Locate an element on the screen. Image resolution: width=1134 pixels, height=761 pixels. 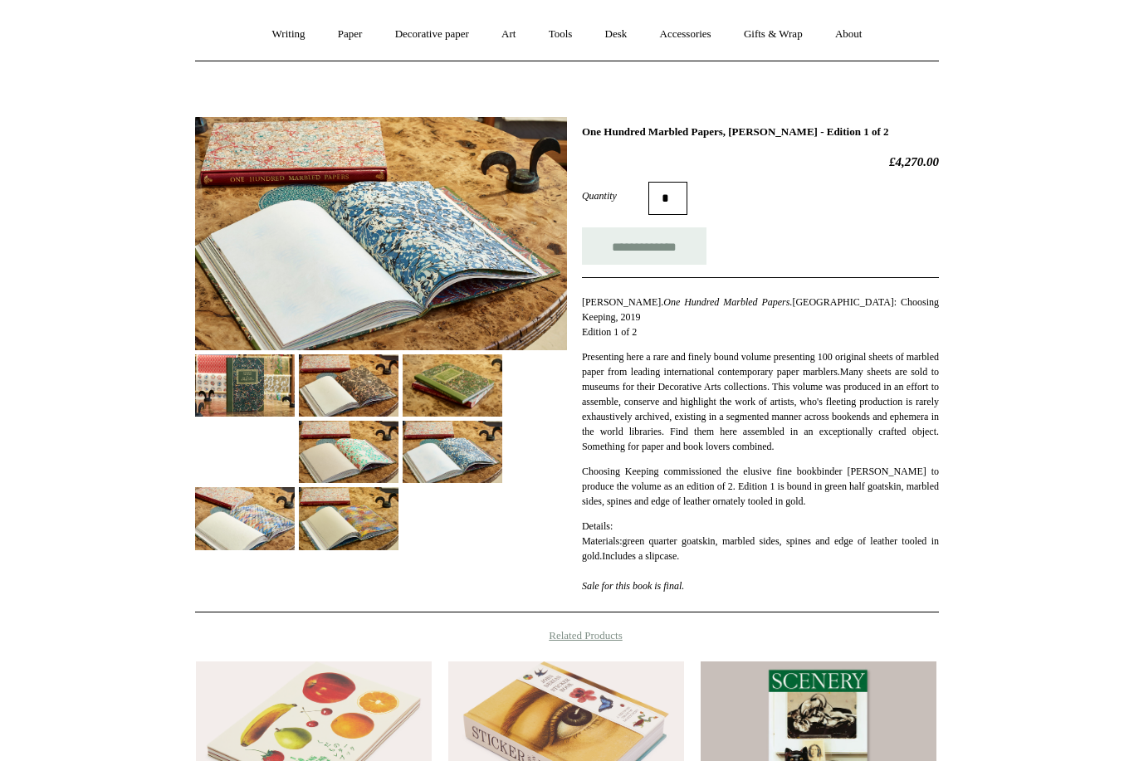
a: Tools is located at coordinates (560, 34).